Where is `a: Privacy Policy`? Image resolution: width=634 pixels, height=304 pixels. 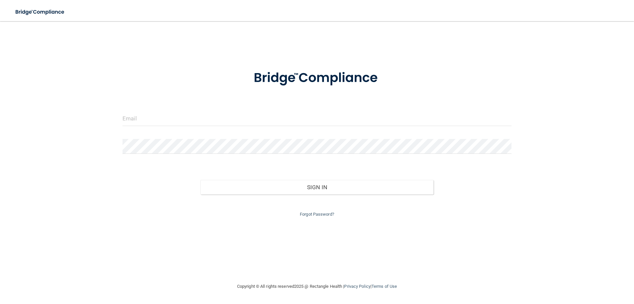
a: Privacy Policy is located at coordinates (357, 286).